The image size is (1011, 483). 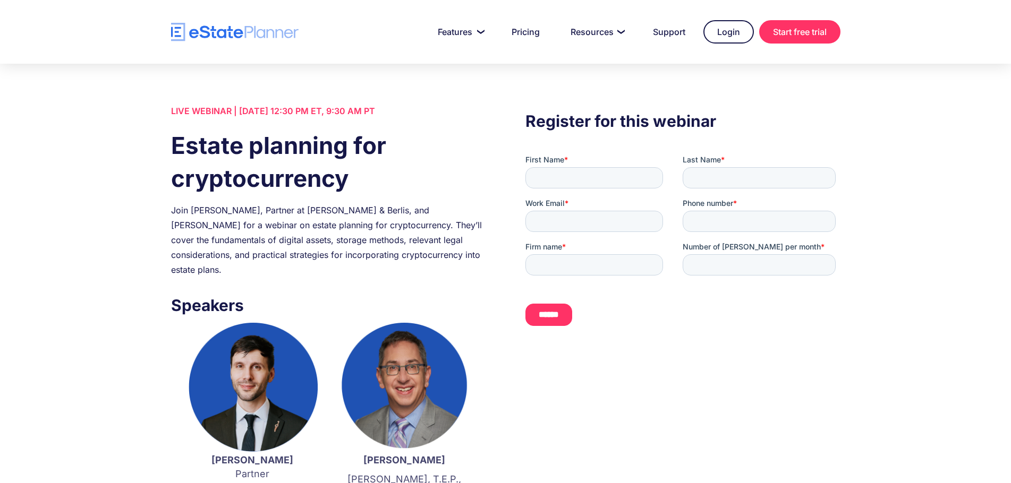 I want to click on a: Features, so click(x=459, y=32).